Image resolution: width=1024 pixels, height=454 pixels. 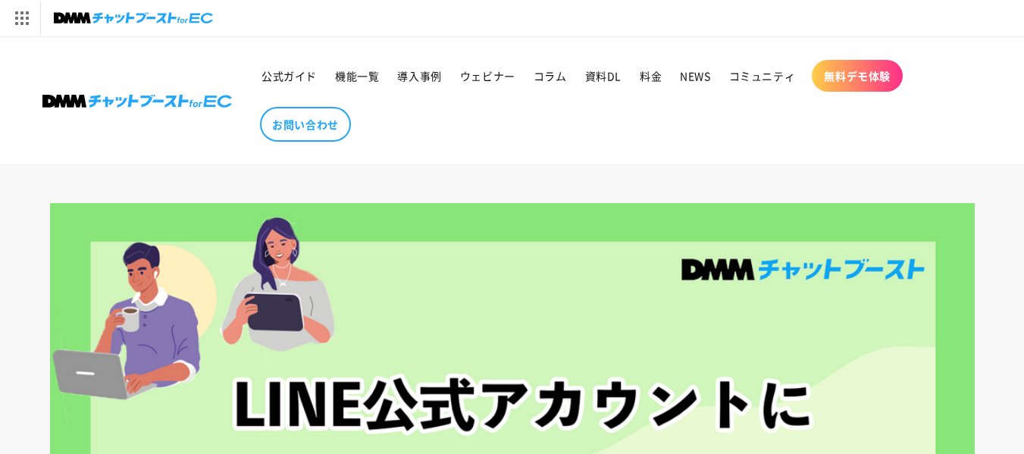 I want to click on a: NEWS, so click(x=695, y=76).